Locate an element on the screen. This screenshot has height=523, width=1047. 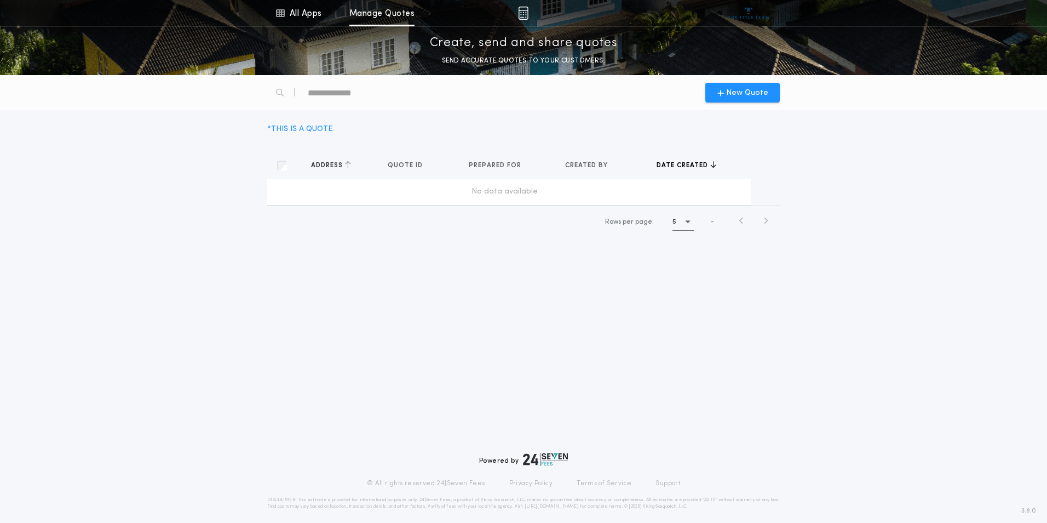
button: 5 is located at coordinates (683, 222).